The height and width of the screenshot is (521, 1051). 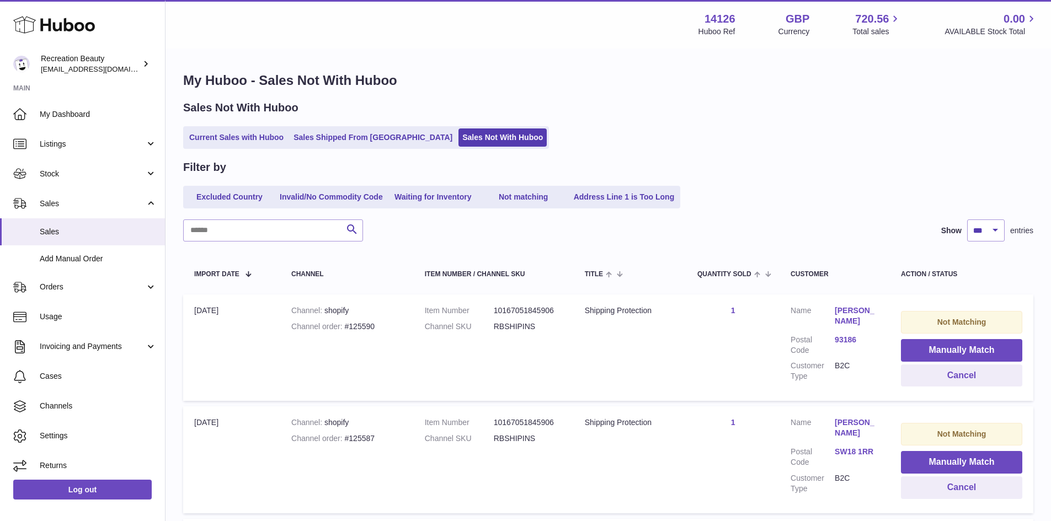 What do you see at coordinates (90, 64) in the screenshot?
I see `div: Recreation Beauty` at bounding box center [90, 64].